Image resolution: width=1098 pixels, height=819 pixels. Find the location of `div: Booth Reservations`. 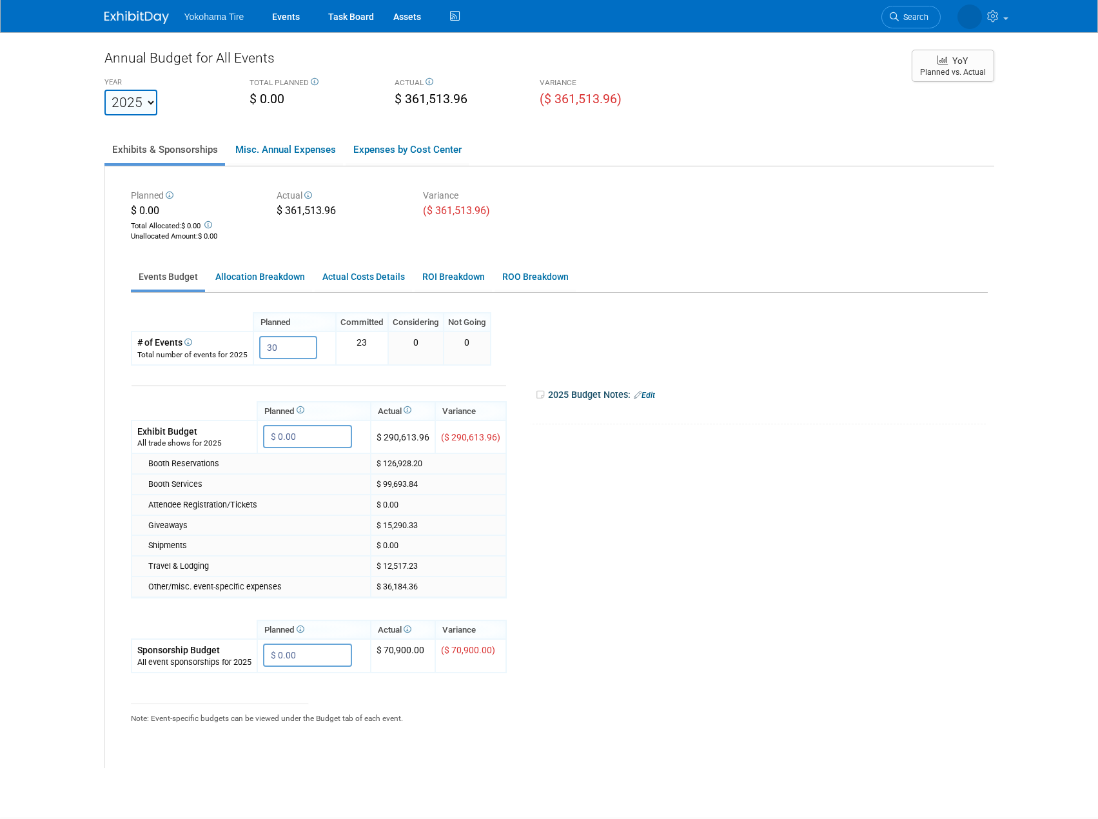

div: Booth Reservations is located at coordinates (257, 464).